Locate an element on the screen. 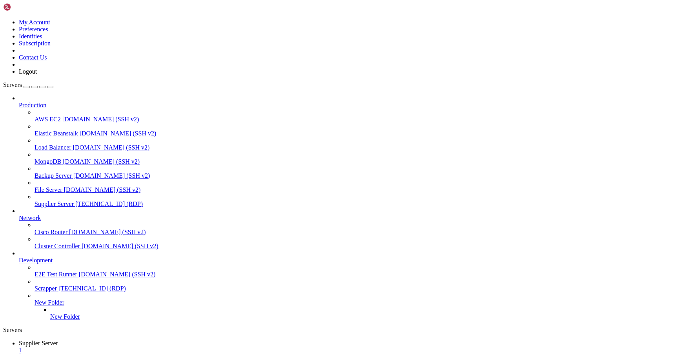 The image size is (679, 359). li: Network is located at coordinates (347, 229).